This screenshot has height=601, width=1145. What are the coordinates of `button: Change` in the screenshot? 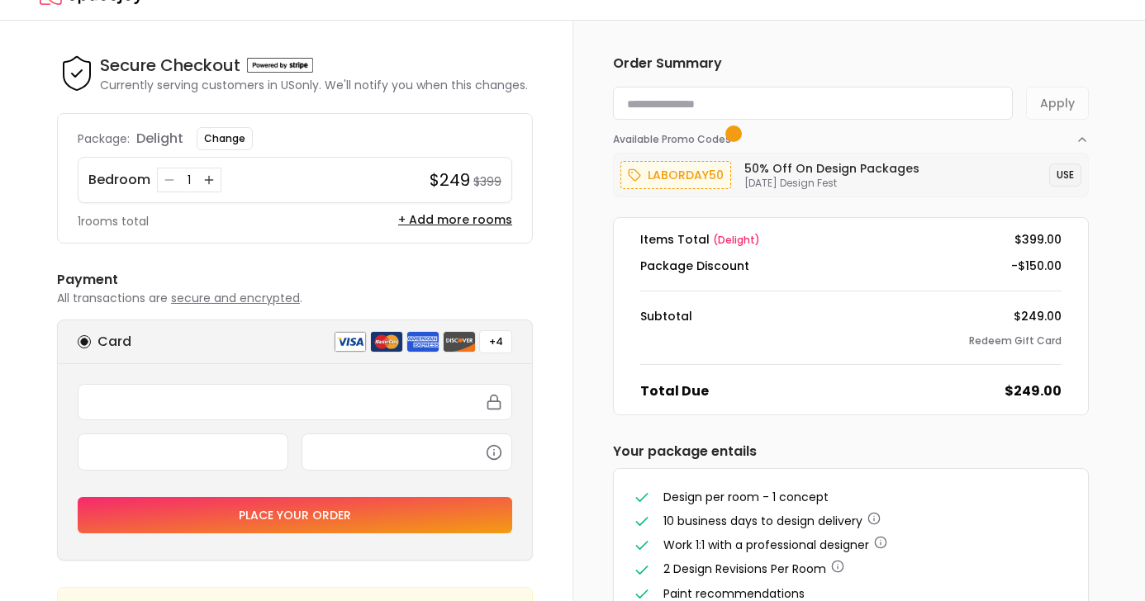 It's located at (225, 139).